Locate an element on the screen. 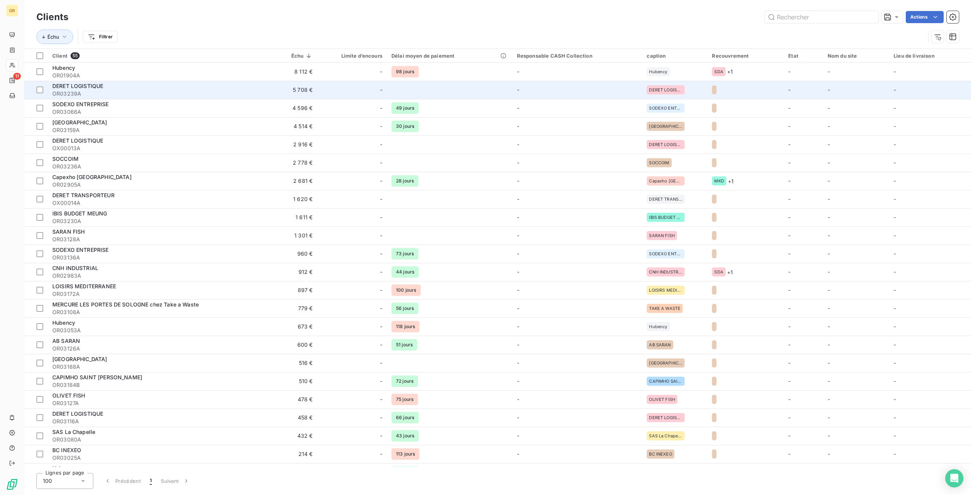 The height and width of the screenshot is (495, 971). span: 60 jours is located at coordinates (405, 472).